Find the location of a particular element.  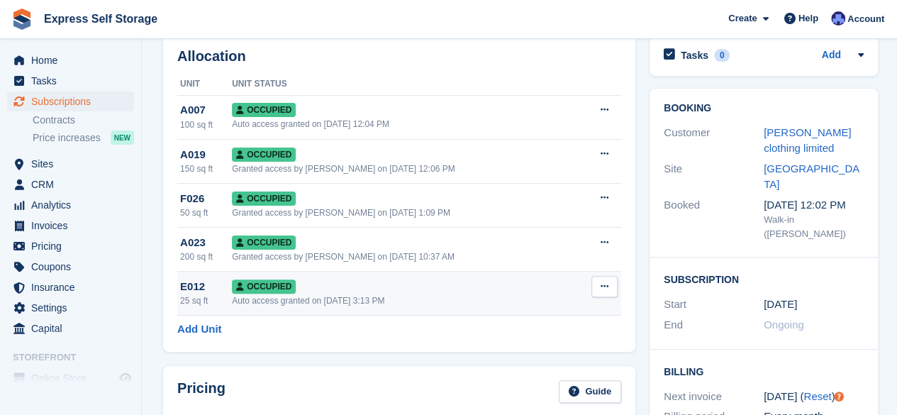

a: Contracts is located at coordinates (83, 120).